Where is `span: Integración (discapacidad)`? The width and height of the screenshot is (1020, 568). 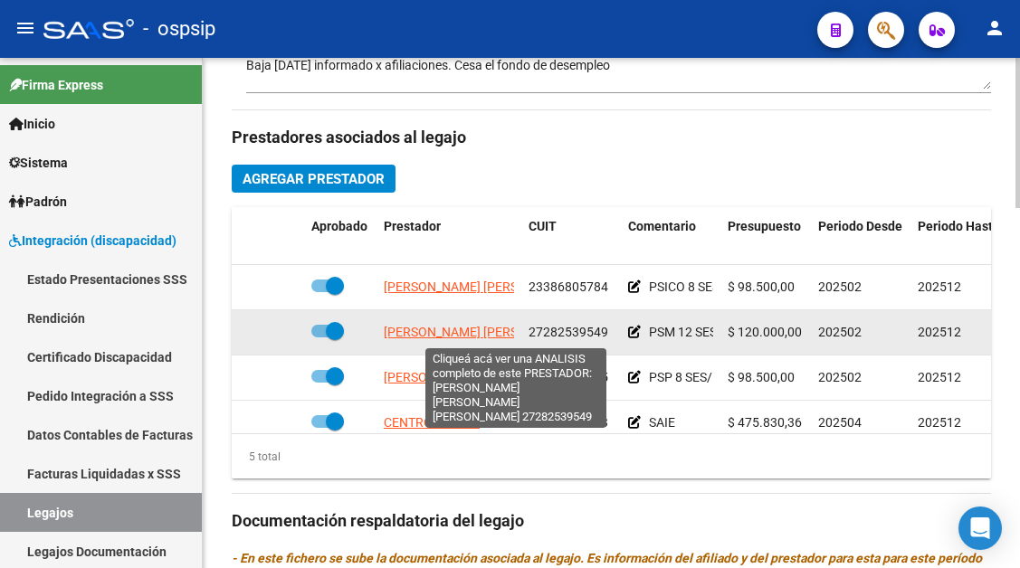
span: Integración (discapacidad) is located at coordinates (92, 241).